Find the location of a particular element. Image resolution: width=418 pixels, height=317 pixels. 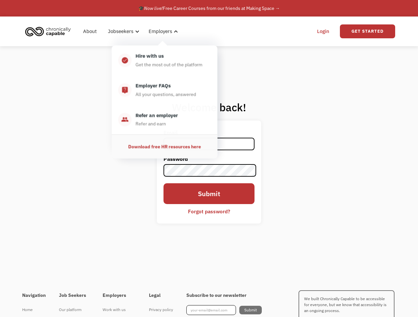

div: live_help is located at coordinates (125, 90).